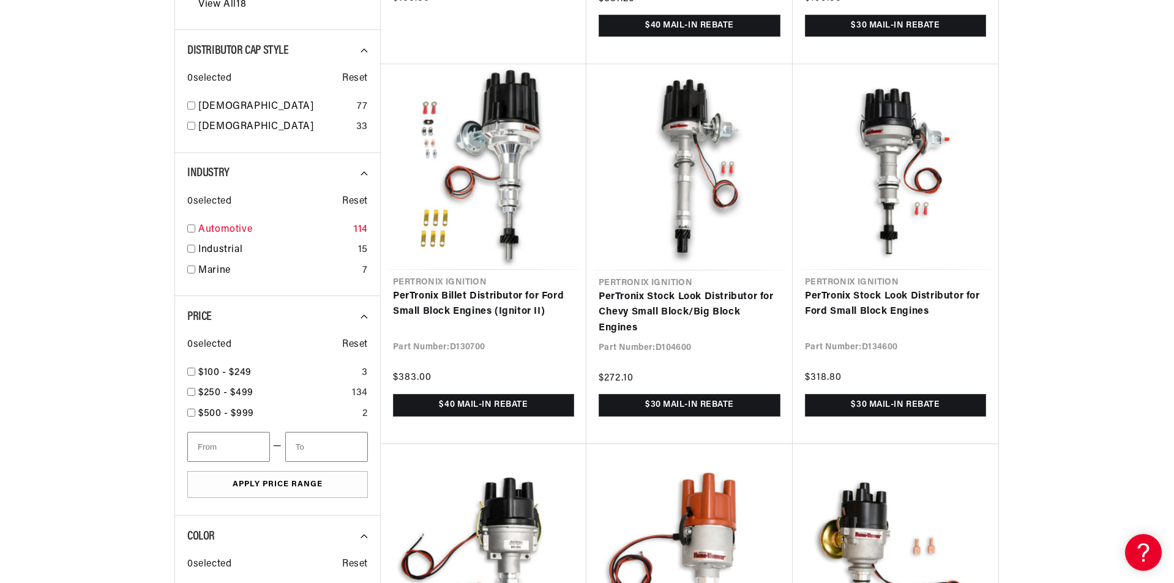  I want to click on input: To, so click(326, 447).